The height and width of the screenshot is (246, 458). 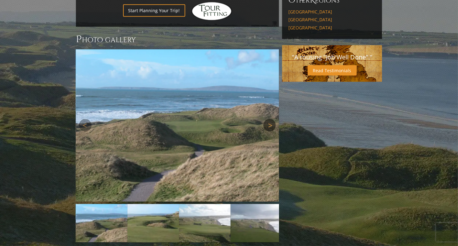 I want to click on a: Start Planning Your Trip!, so click(x=154, y=10).